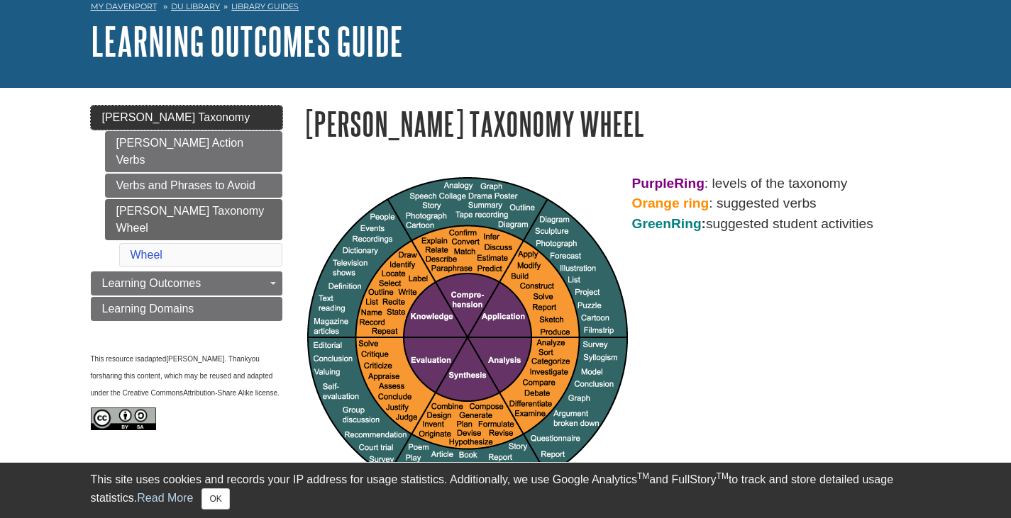 The height and width of the screenshot is (518, 1011). I want to click on button: Close, so click(215, 499).